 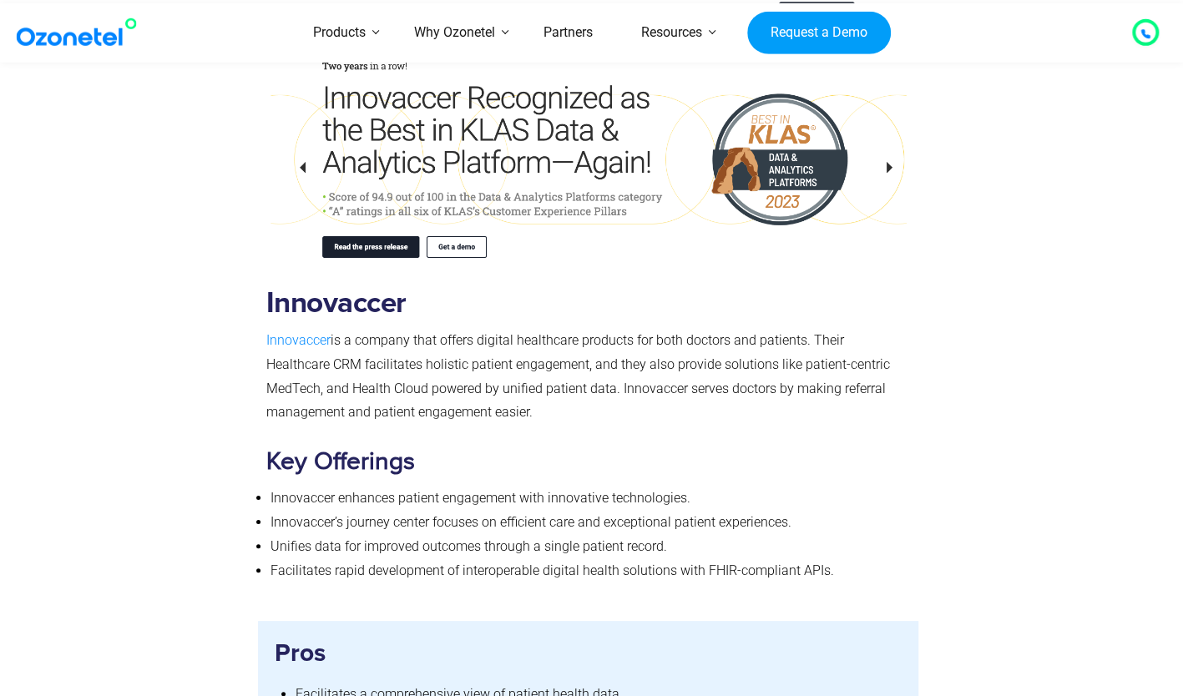 I want to click on span: Facilitates rapid development of interoperable digital health solutions with FHIR-compliant APIs., so click(x=552, y=570).